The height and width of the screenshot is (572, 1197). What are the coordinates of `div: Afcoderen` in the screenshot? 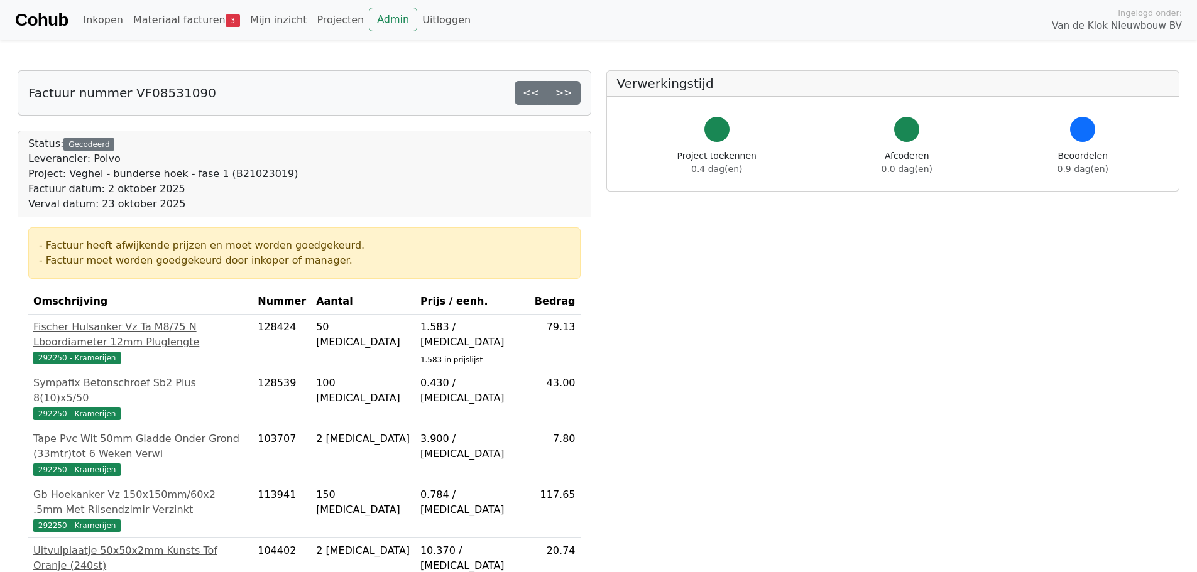 It's located at (907, 163).